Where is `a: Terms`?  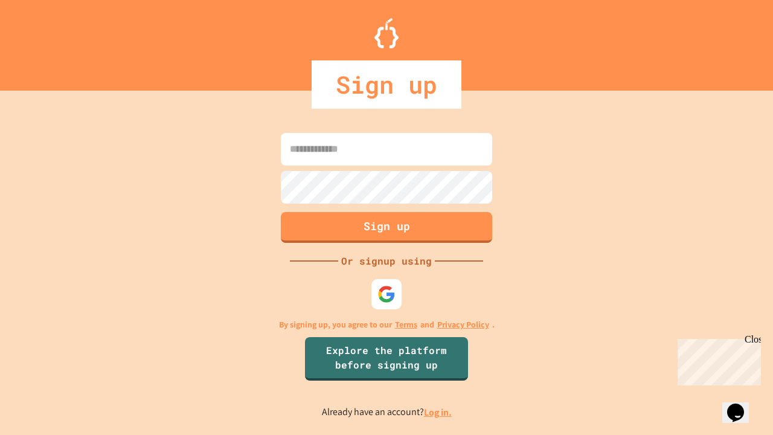 a: Terms is located at coordinates (406, 324).